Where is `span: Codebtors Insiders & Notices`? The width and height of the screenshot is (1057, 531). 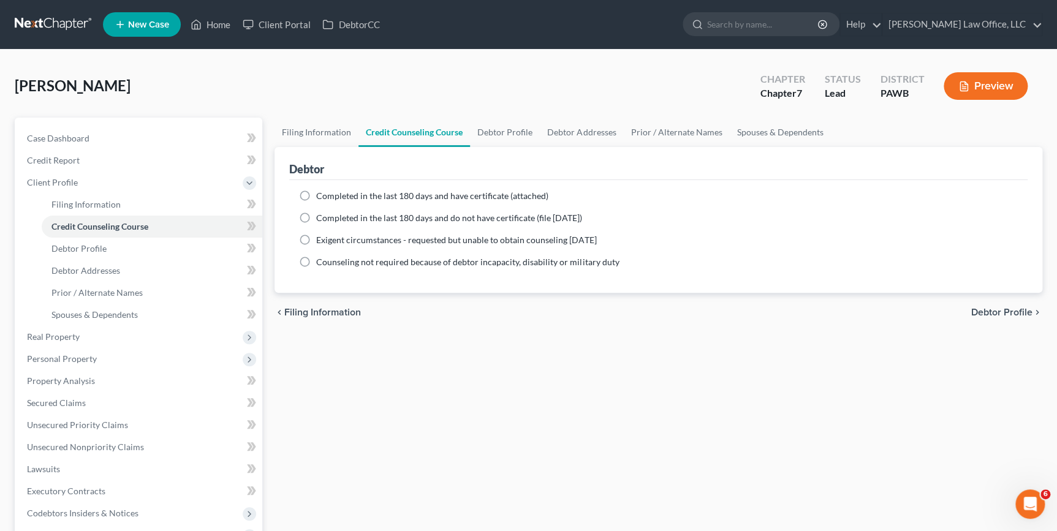
span: Codebtors Insiders & Notices is located at coordinates (83, 513).